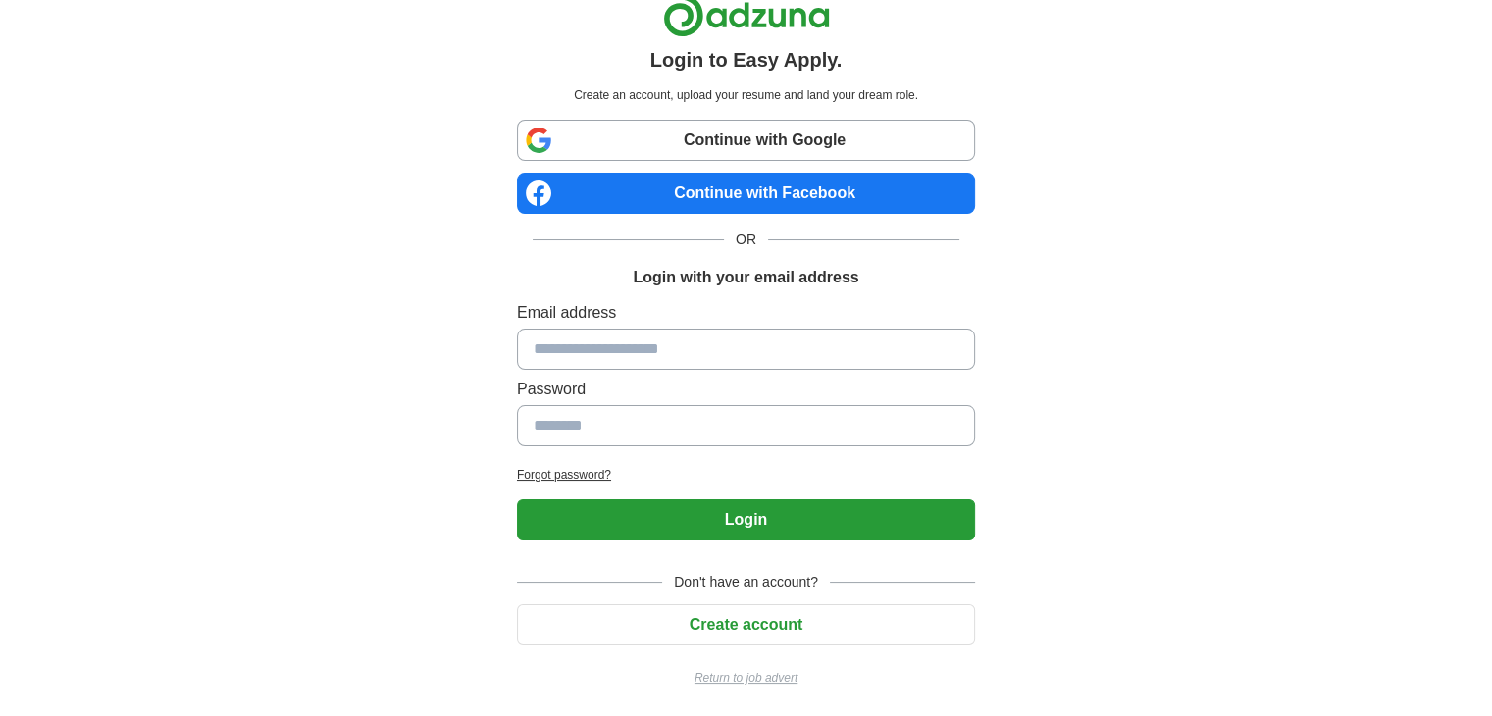 This screenshot has height=716, width=1492. Describe the element at coordinates (746, 678) in the screenshot. I see `p: Return to job advert` at that location.